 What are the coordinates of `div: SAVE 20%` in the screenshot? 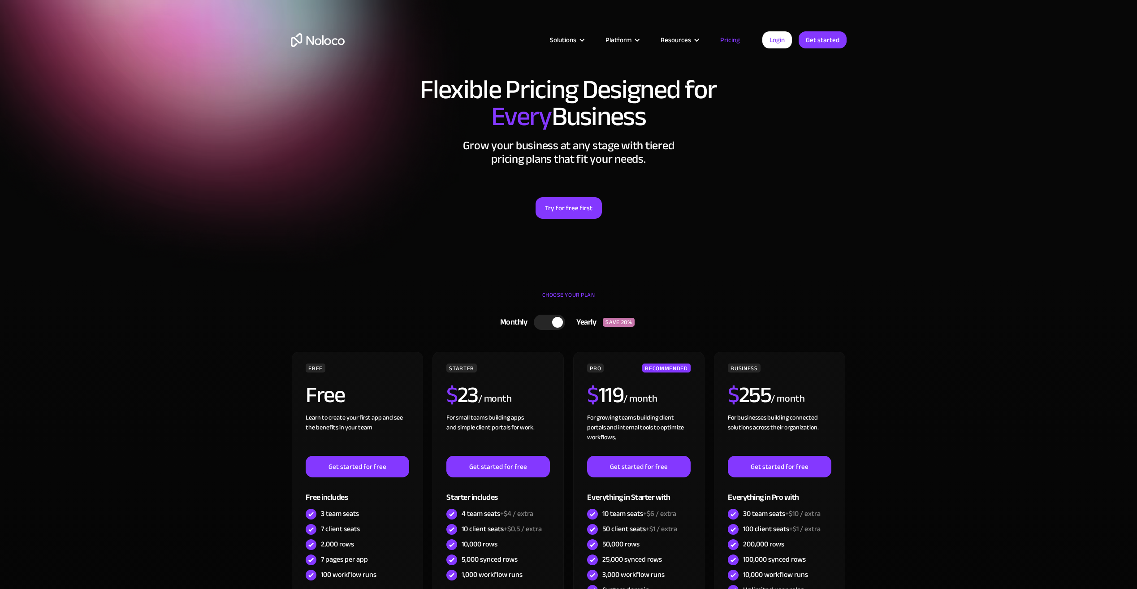 It's located at (619, 322).